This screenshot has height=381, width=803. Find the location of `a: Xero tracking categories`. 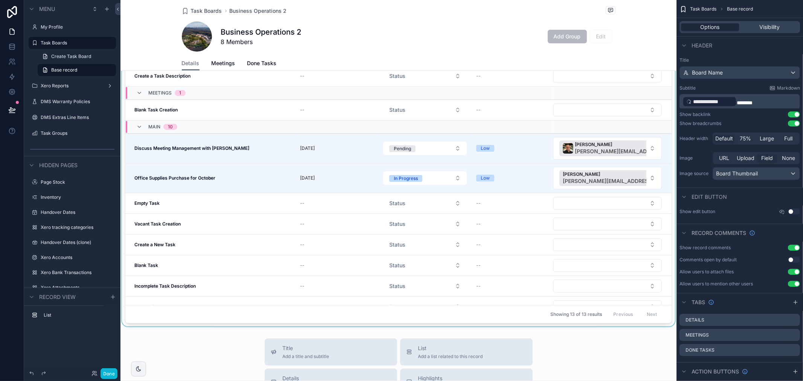

a: Xero tracking categories is located at coordinates (78, 227).